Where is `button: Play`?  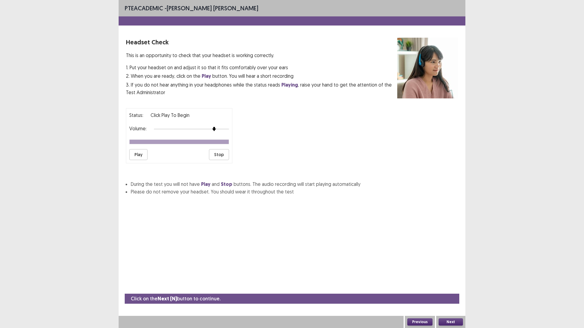 button: Play is located at coordinates (138, 155).